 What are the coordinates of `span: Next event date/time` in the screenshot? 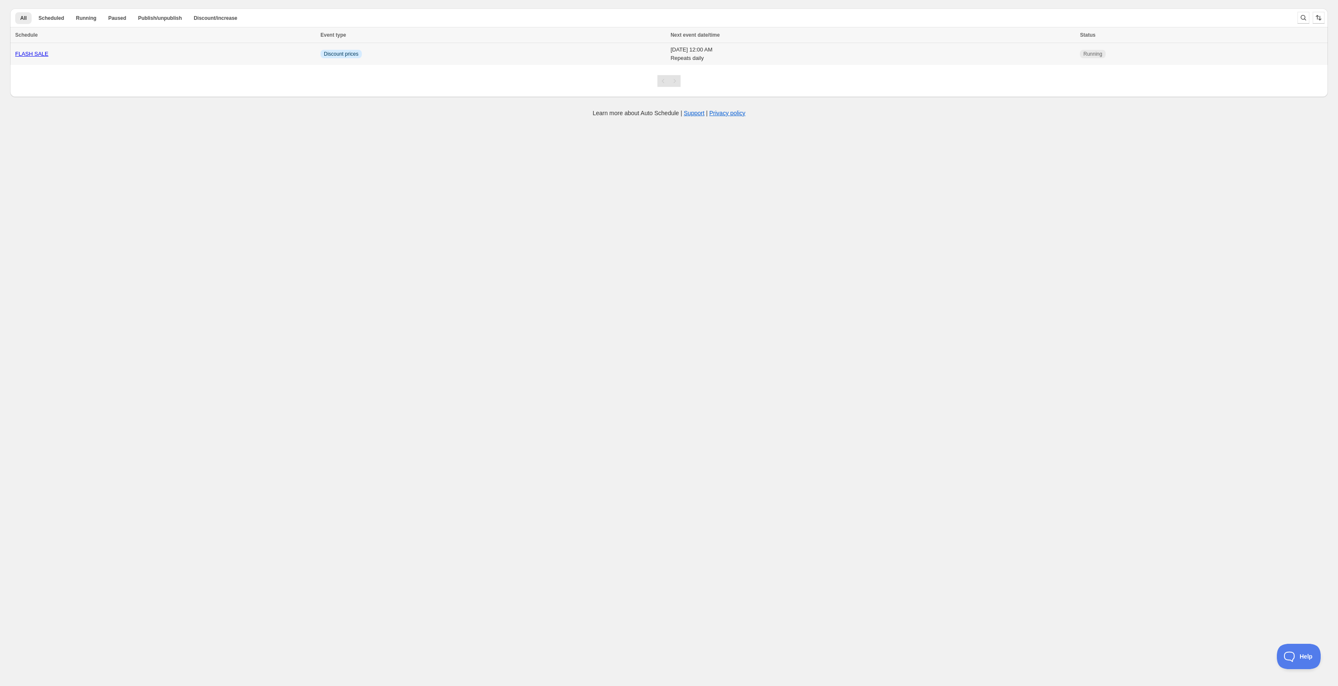 It's located at (695, 35).